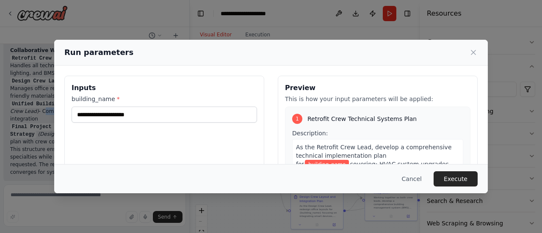 Image resolution: width=542 pixels, height=233 pixels. I want to click on h3: Preview, so click(378, 88).